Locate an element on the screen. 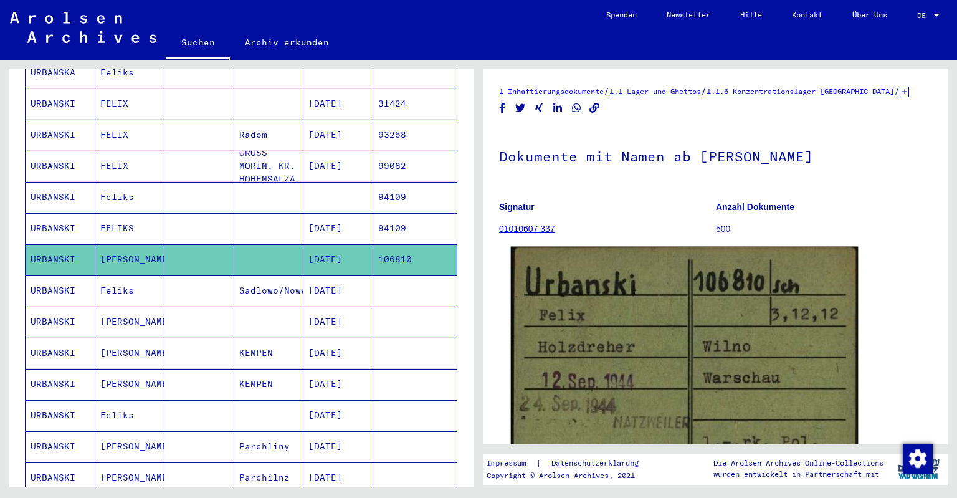  img: yv_logo.png is located at coordinates (918, 469).